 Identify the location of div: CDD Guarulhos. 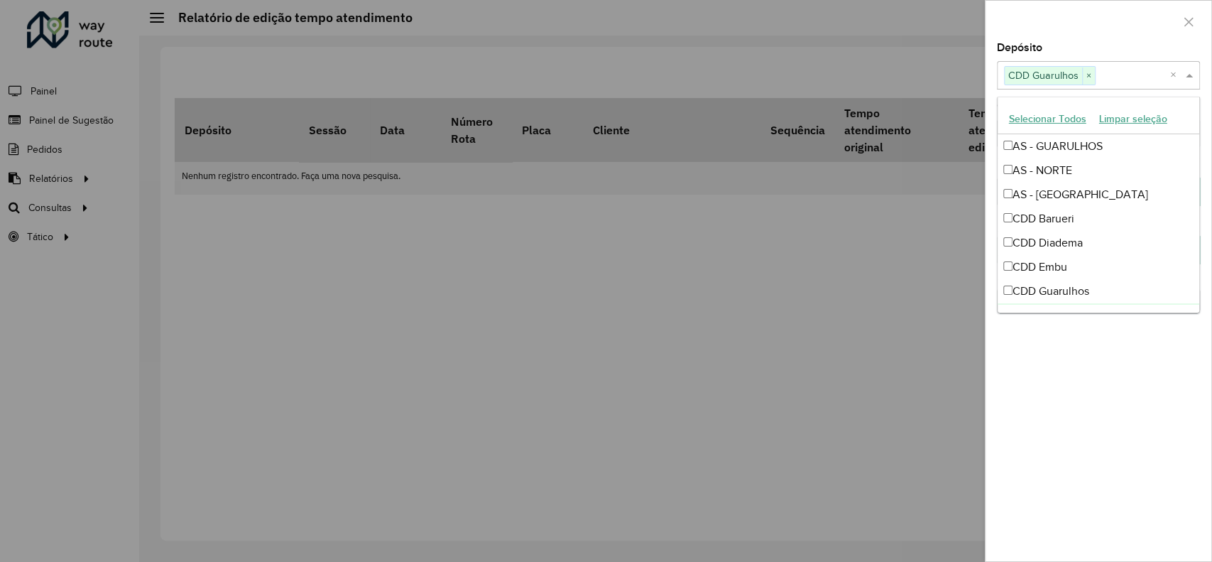
(1099, 291).